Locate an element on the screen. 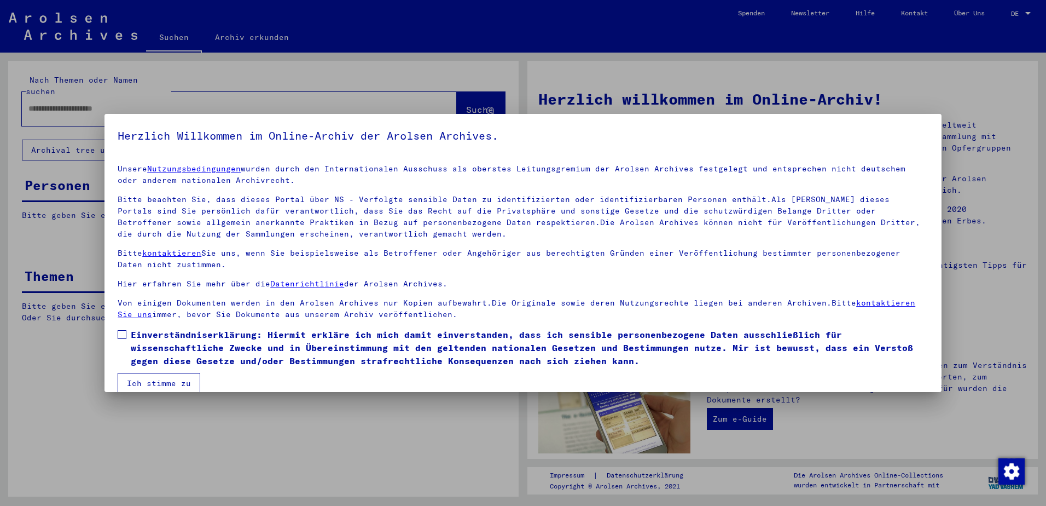 This screenshot has width=1046, height=506. a: kontaktieren is located at coordinates (172, 253).